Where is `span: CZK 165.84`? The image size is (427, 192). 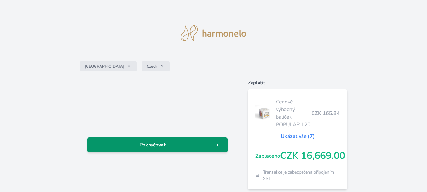
span: CZK 165.84 is located at coordinates (325, 113).